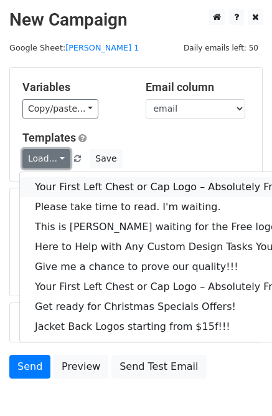 The width and height of the screenshot is (272, 416). What do you see at coordinates (106, 158) in the screenshot?
I see `button: Save` at bounding box center [106, 158].